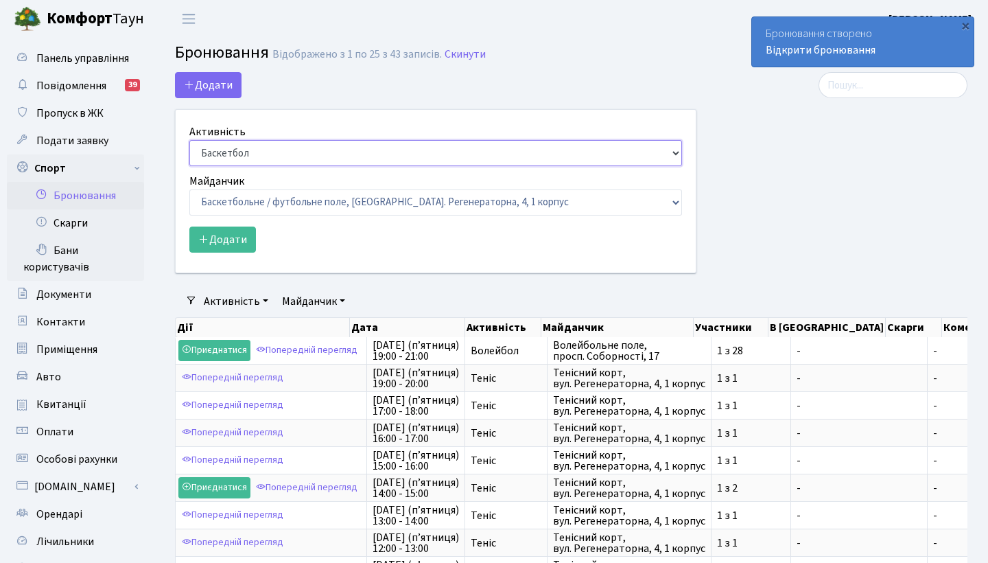  I want to click on div: Відображено з 1 по 25 з 43 записів., so click(357, 54).